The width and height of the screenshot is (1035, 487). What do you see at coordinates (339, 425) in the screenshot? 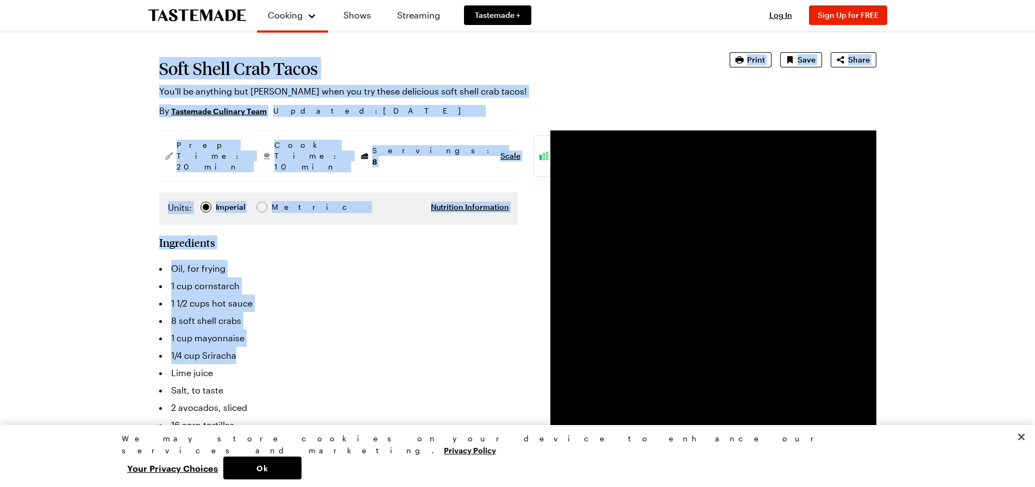
I see `li: 16 corn tortillas` at bounding box center [339, 425].